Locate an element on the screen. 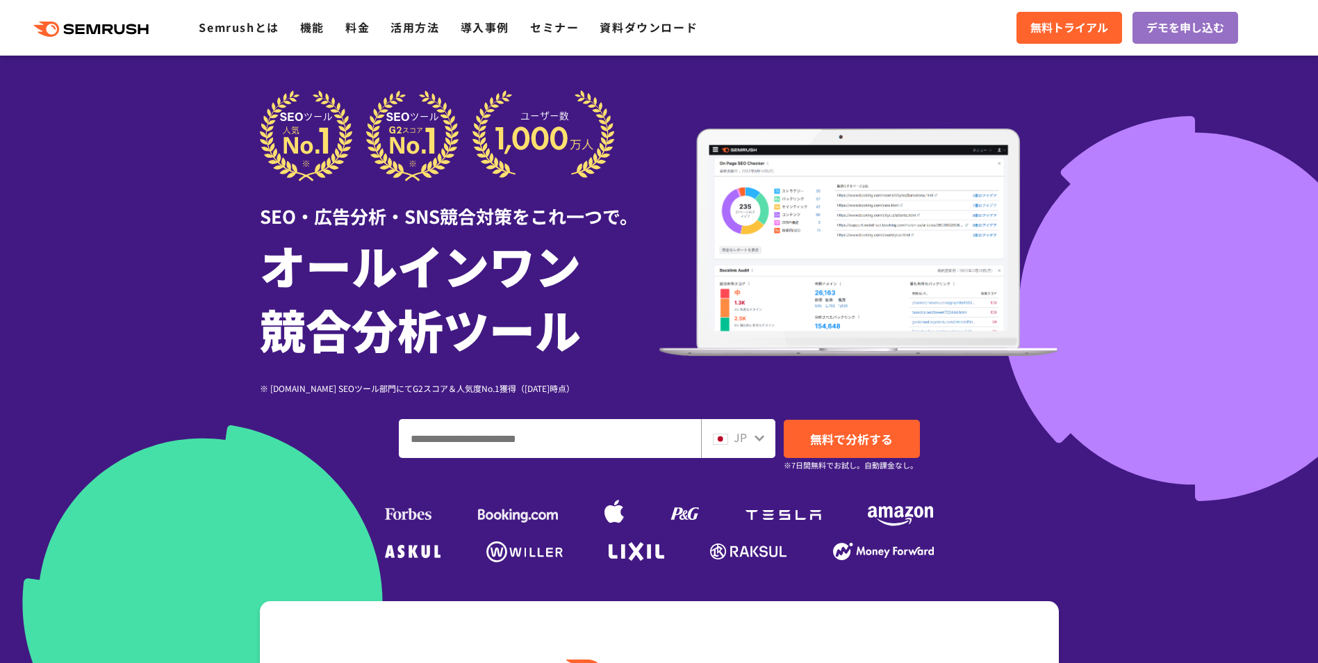 The image size is (1318, 663). a: セミナー is located at coordinates (554, 27).